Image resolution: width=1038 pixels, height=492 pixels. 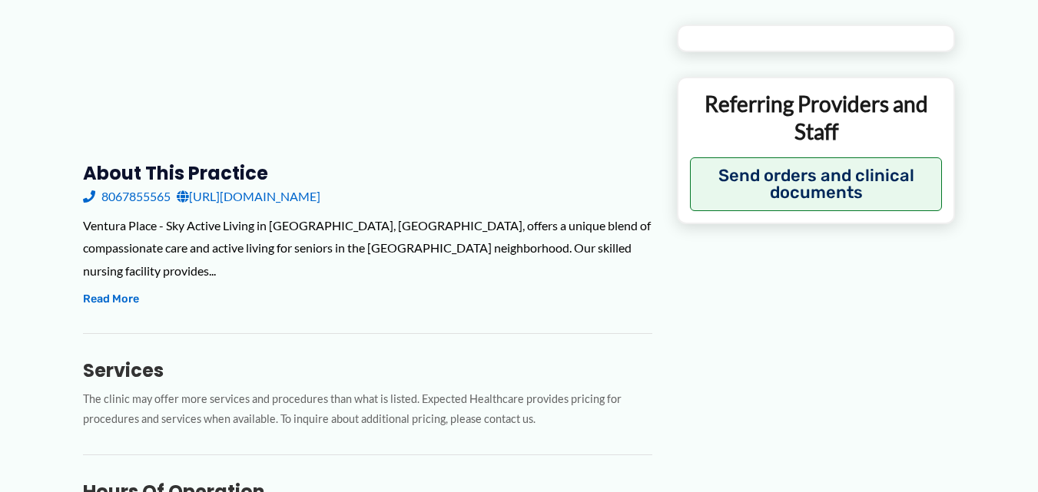 What do you see at coordinates (816, 184) in the screenshot?
I see `button: Send orders and clinical documents` at bounding box center [816, 184].